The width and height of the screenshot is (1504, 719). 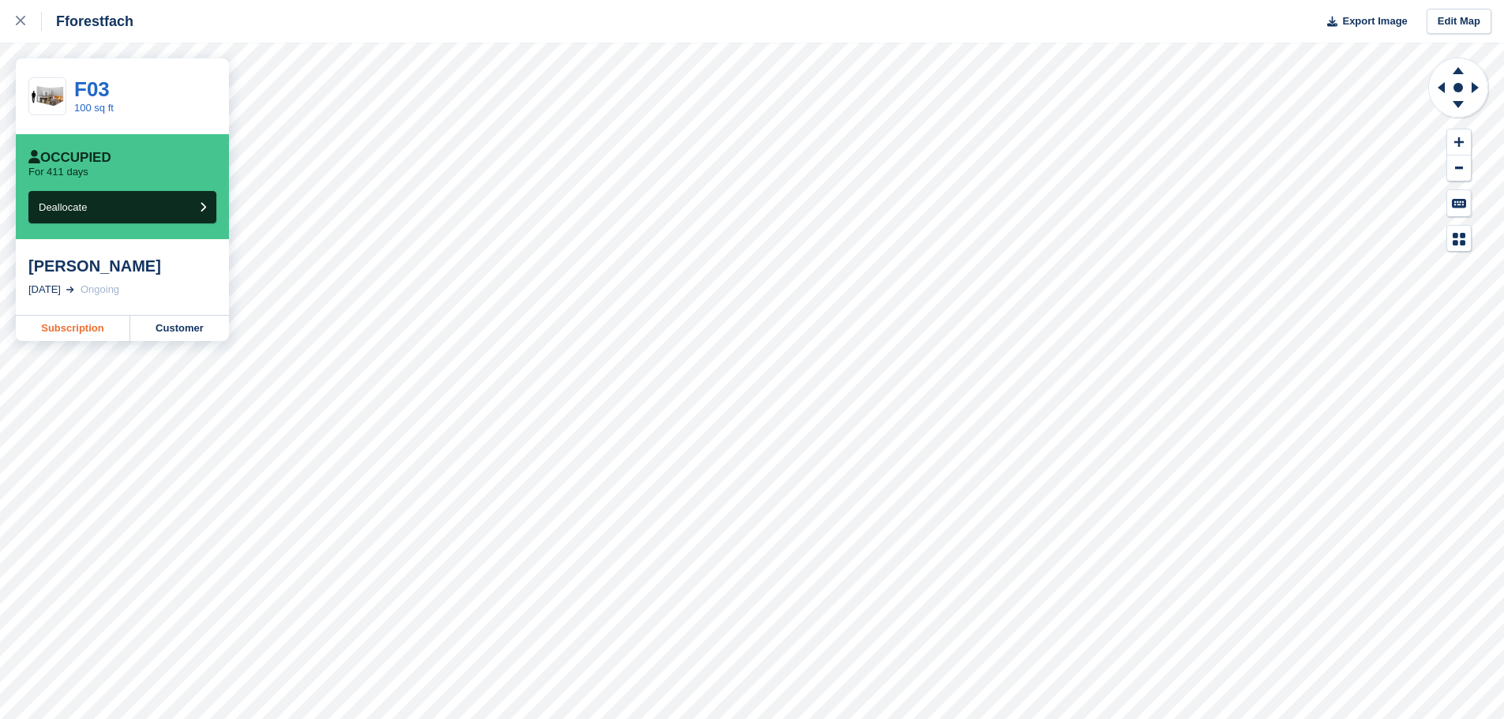 I want to click on div: Ongoing, so click(x=99, y=290).